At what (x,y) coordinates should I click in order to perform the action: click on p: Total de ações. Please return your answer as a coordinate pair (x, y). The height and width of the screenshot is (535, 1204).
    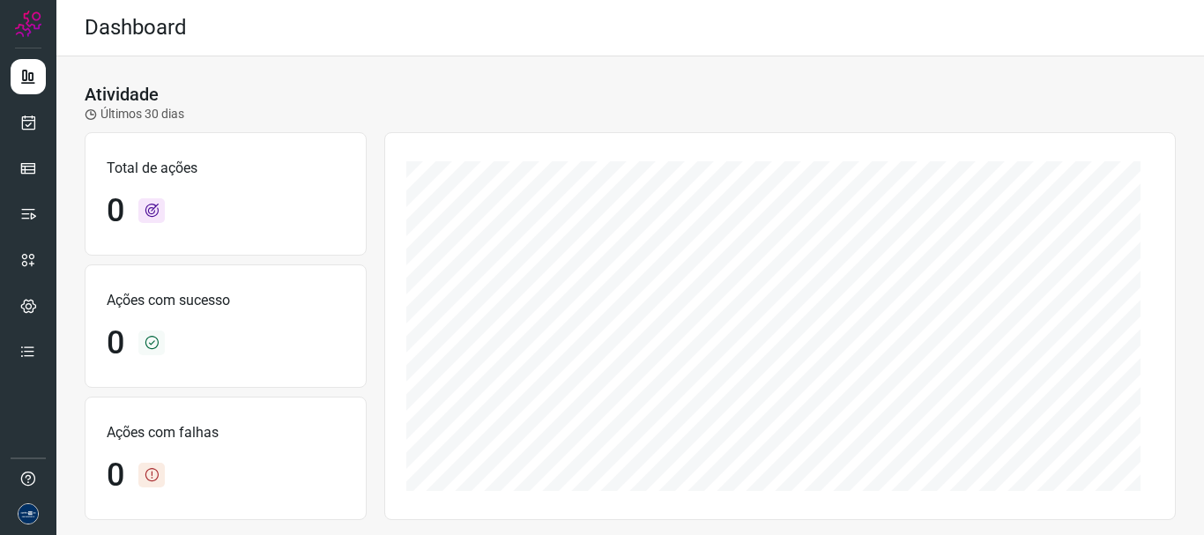
    Looking at the image, I should click on (226, 168).